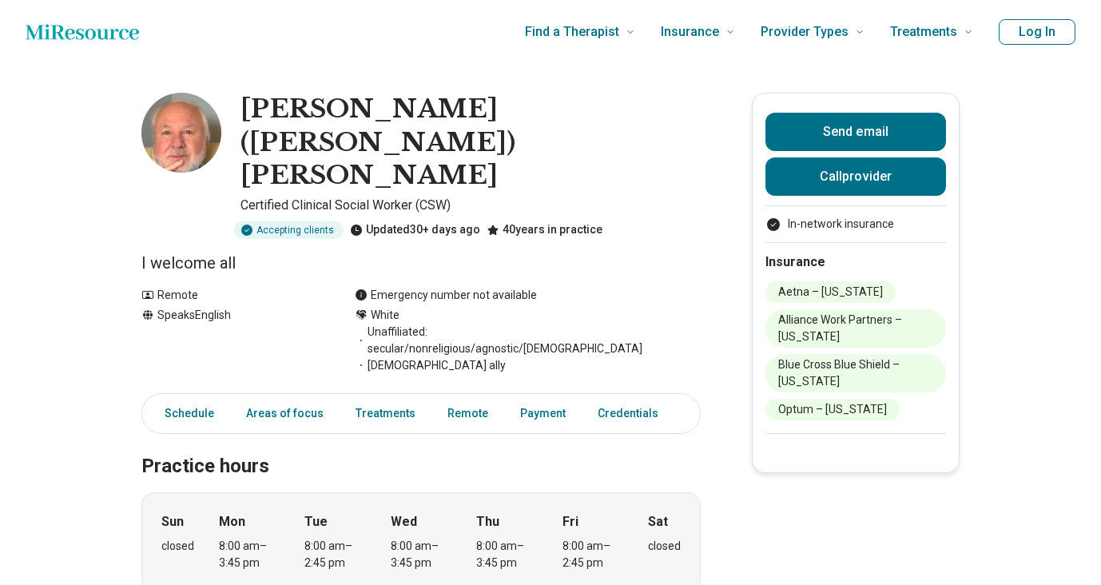 Image resolution: width=1101 pixels, height=585 pixels. Describe the element at coordinates (232, 522) in the screenshot. I see `strong: Mon` at that location.